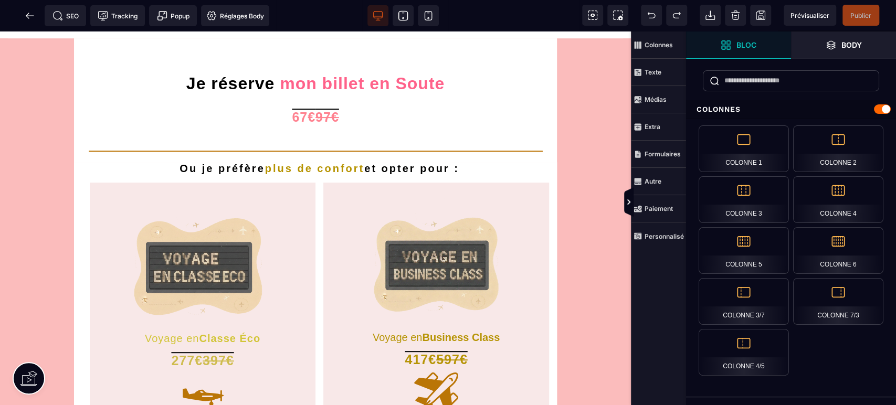 The height and width of the screenshot is (405, 896). I want to click on div: Colonne 7/3, so click(838, 301).